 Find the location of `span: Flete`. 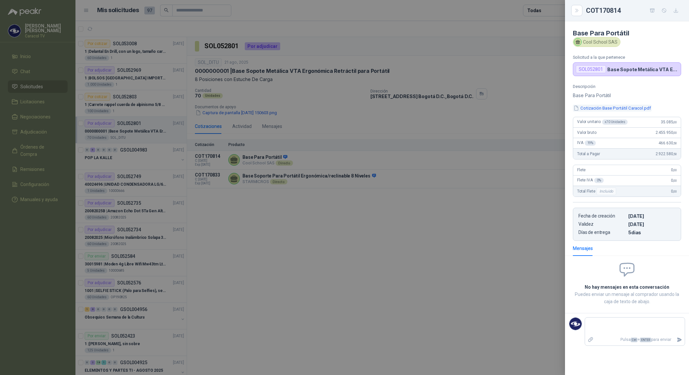

span: Flete is located at coordinates (581, 170).